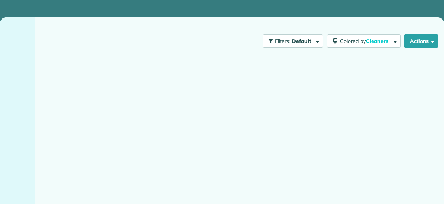 The width and height of the screenshot is (444, 204). I want to click on span: Filters:, so click(283, 41).